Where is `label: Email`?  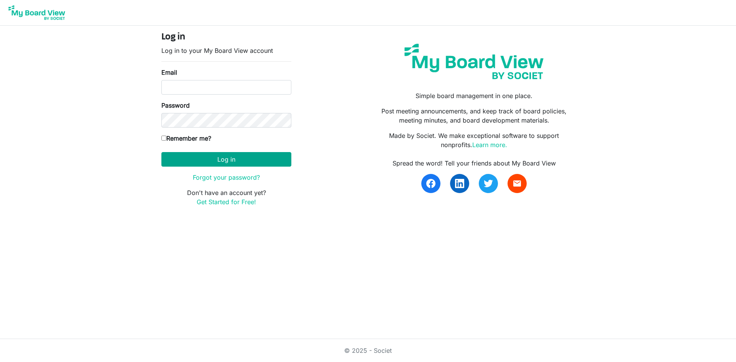
label: Email is located at coordinates (169, 72).